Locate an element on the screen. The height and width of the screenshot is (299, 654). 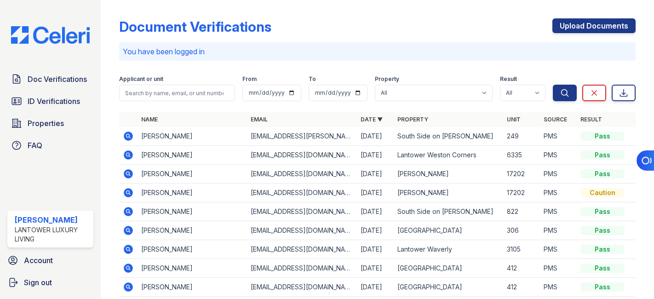
p: You have been logged in is located at coordinates (377, 52).